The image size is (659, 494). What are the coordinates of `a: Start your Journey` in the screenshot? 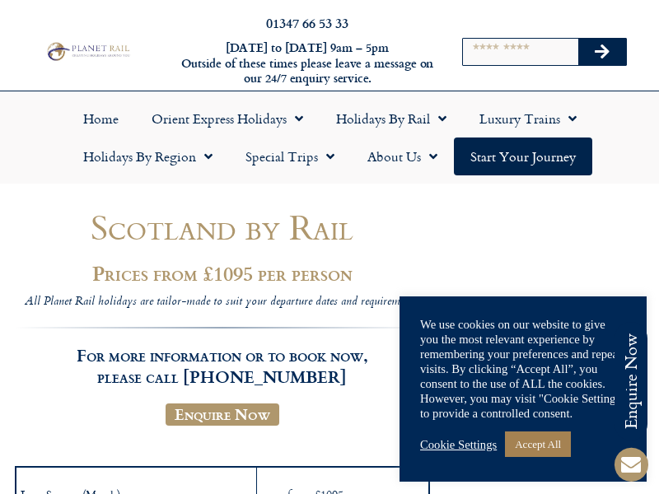 It's located at (523, 156).